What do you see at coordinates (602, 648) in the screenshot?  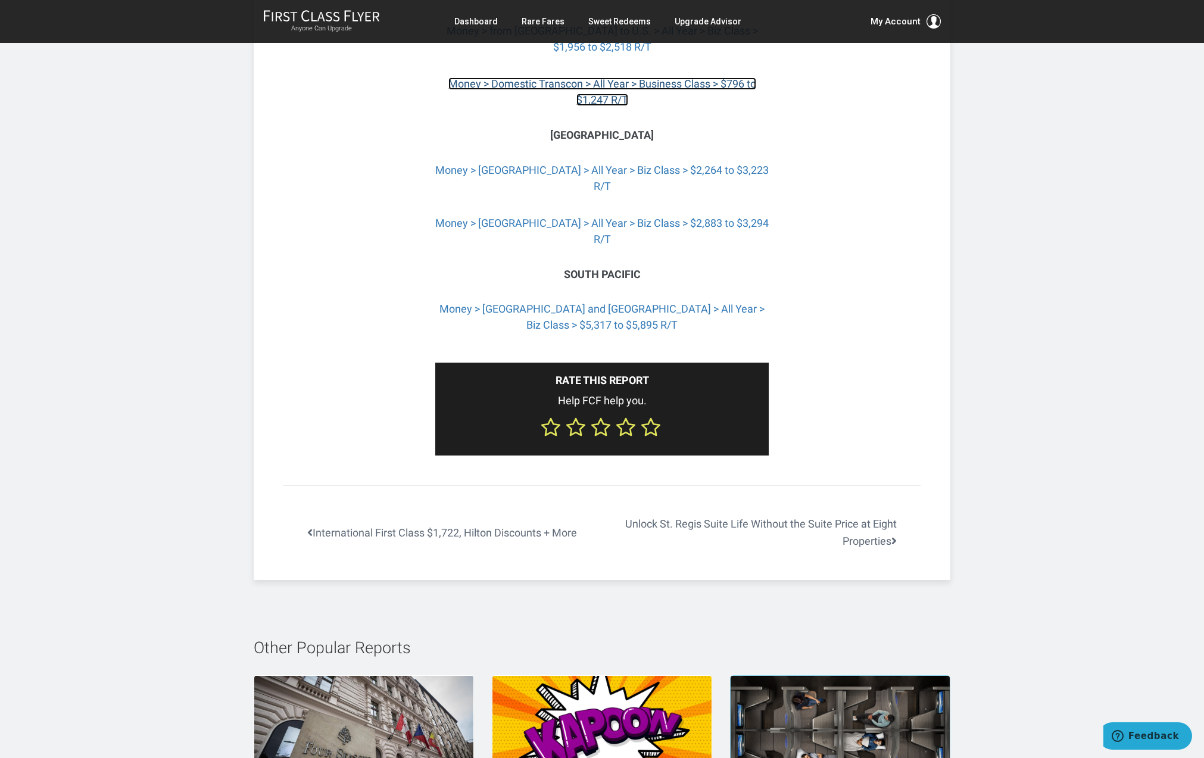 I see `h2: Other Popular Reports` at bounding box center [602, 648].